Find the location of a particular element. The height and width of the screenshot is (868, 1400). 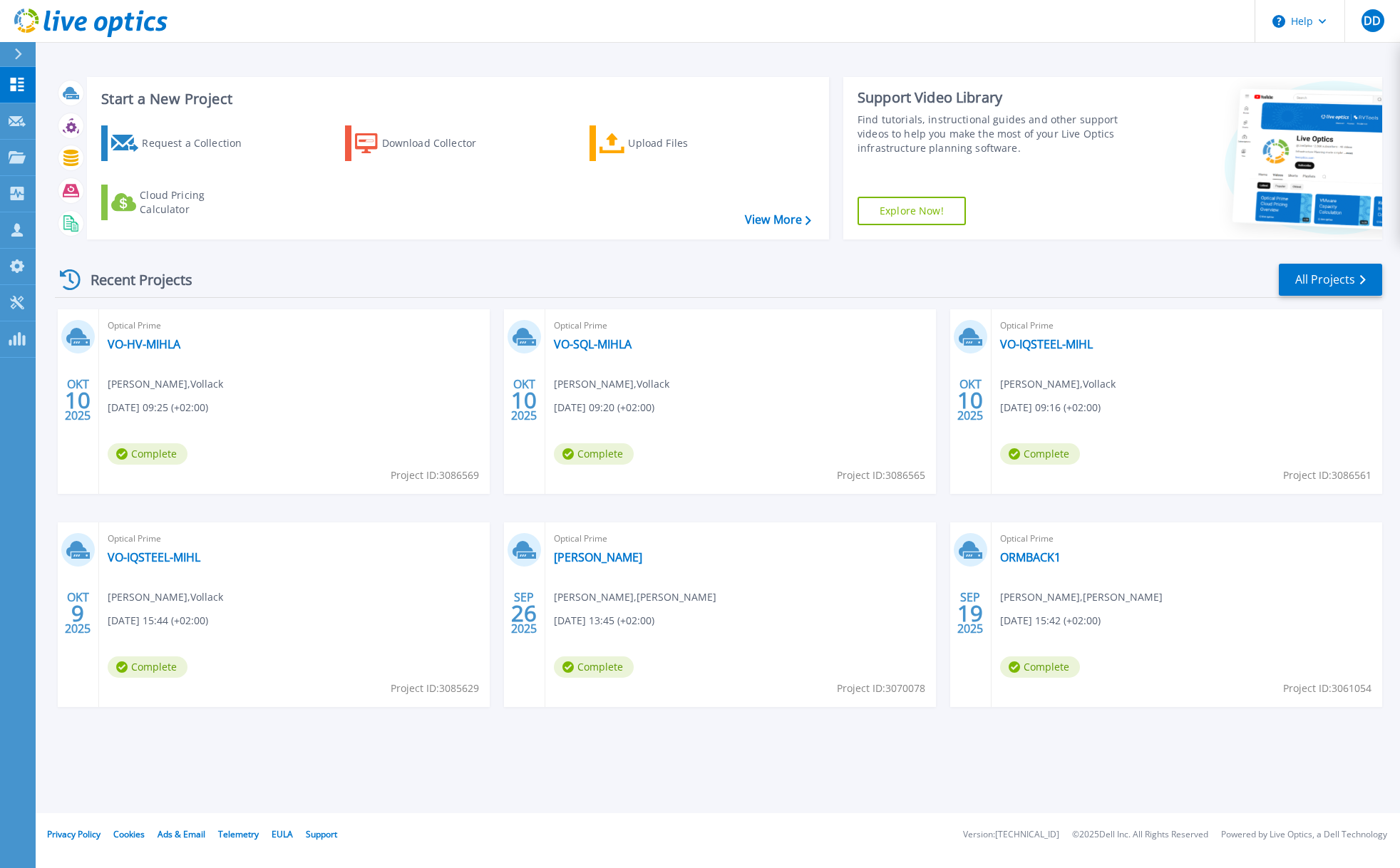

div: Recent Projects is located at coordinates (134, 279).